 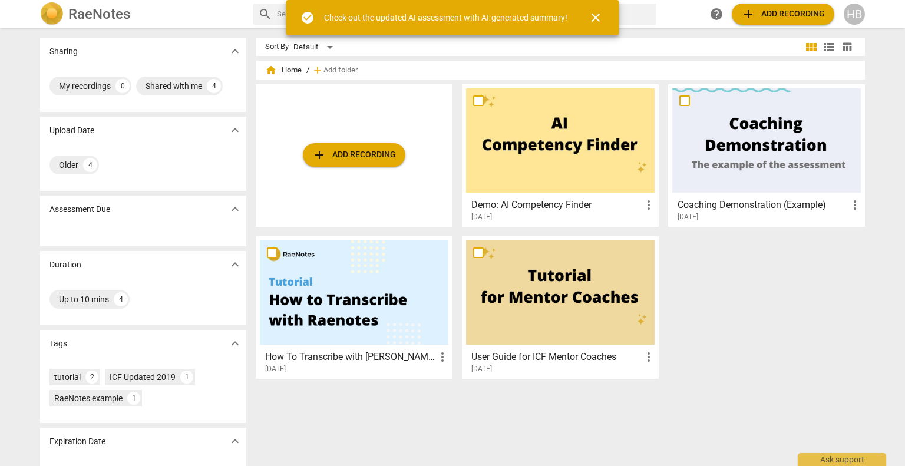 What do you see at coordinates (72, 130) in the screenshot?
I see `p: Upload Date` at bounding box center [72, 130].